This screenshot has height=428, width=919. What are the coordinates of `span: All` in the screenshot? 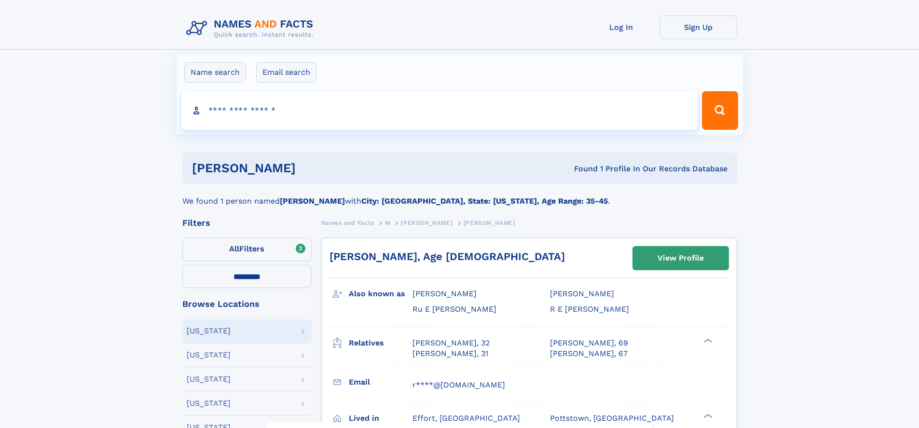 It's located at (234, 248).